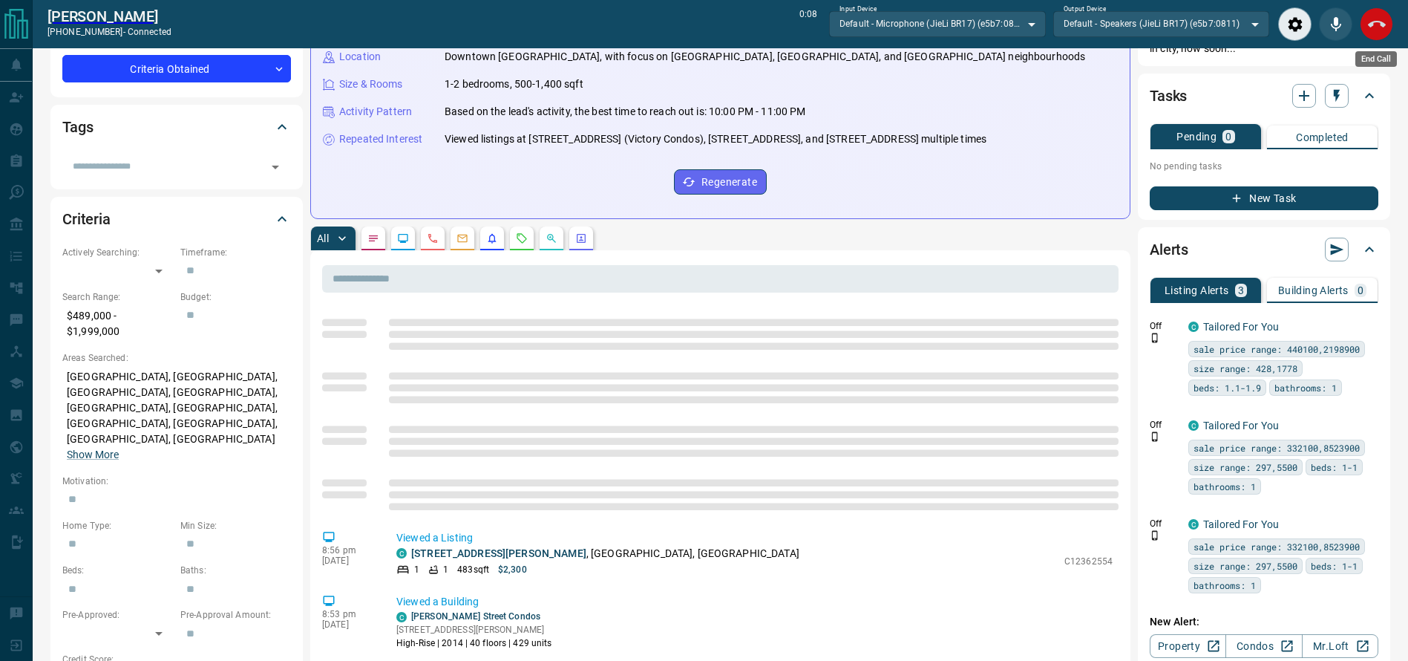  Describe the element at coordinates (235, 570) in the screenshot. I see `p: Baths:` at that location.